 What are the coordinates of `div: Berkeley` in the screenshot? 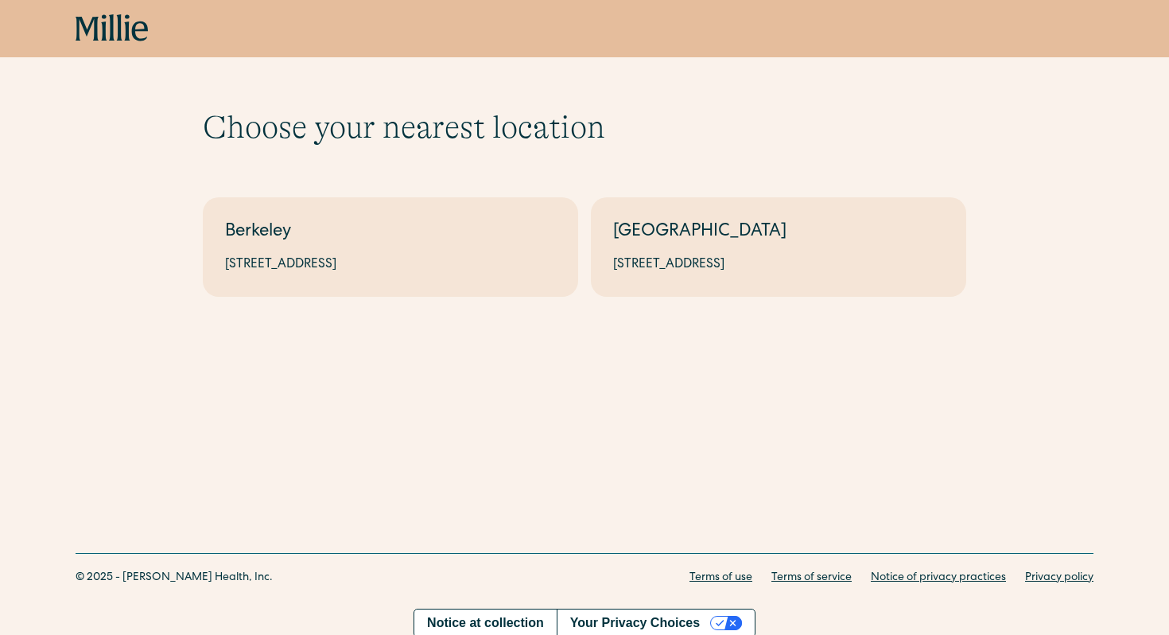 It's located at (390, 232).